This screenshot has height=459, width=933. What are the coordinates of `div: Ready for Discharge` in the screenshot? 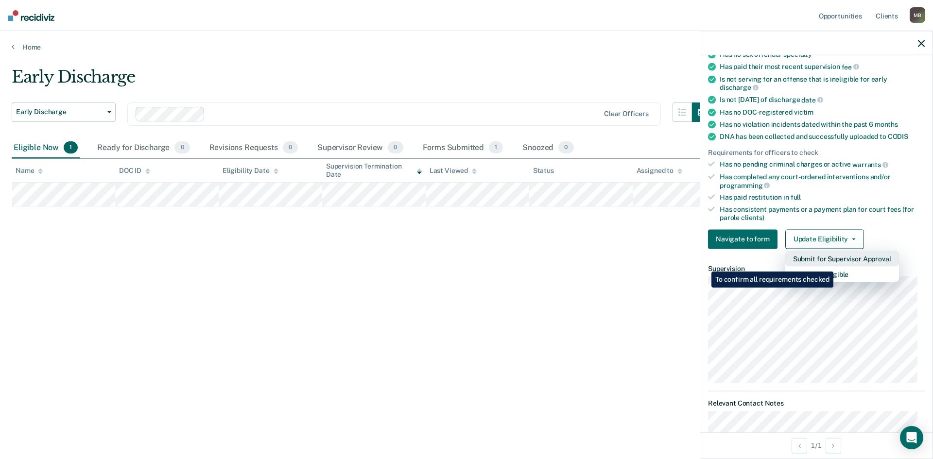 It's located at (143, 148).